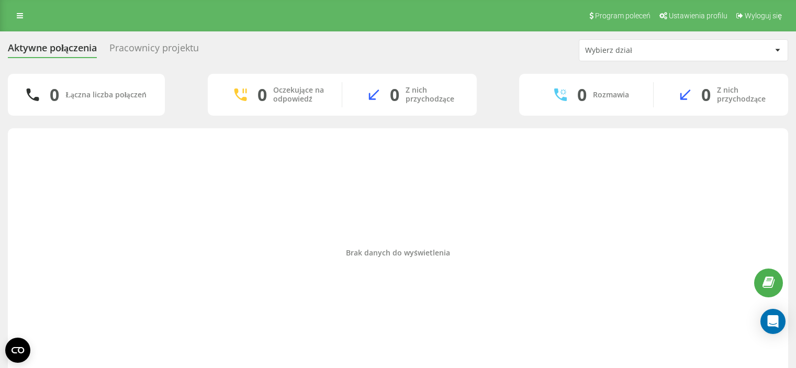 The height and width of the screenshot is (368, 796). Describe the element at coordinates (18, 350) in the screenshot. I see `button: Open CMP widget` at that location.